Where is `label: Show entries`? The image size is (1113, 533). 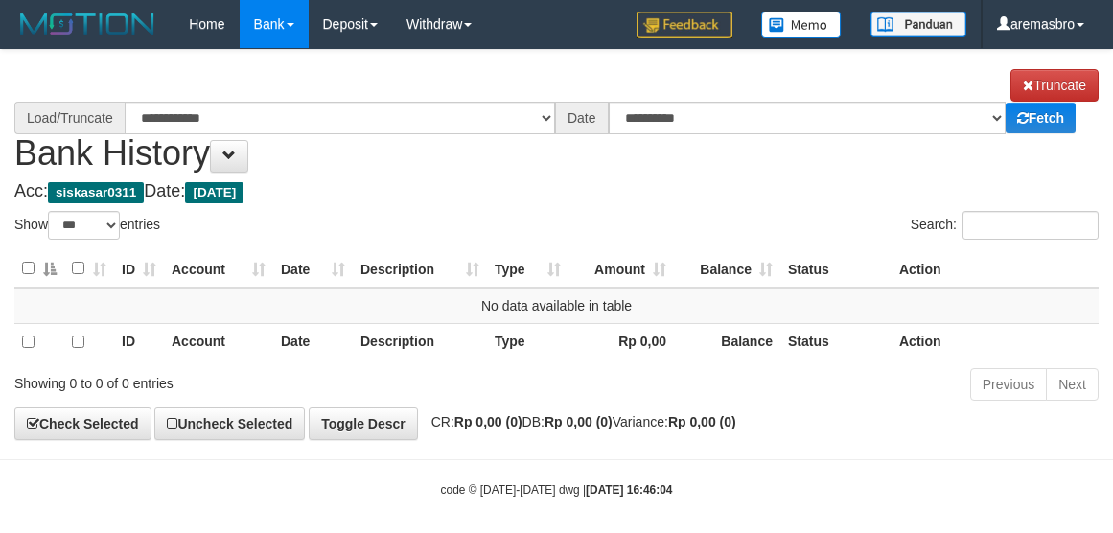
label: Show entries is located at coordinates (87, 225).